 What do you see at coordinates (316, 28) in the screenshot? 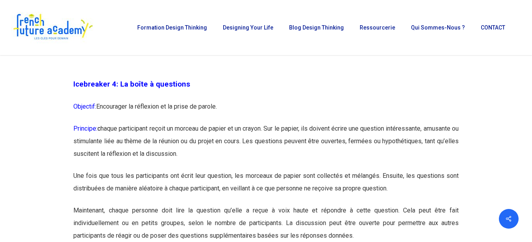
I see `span: Blog Design Thinking` at bounding box center [316, 28].